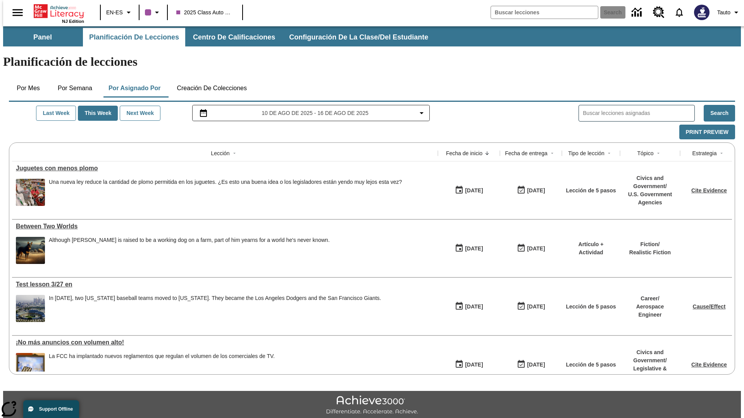 This screenshot has height=418, width=744. What do you see at coordinates (30, 367) in the screenshot?
I see `img: A person pointing a remote control towards a TV. A new law aims to reduce the volume of loud TV c...` at bounding box center [30, 367].